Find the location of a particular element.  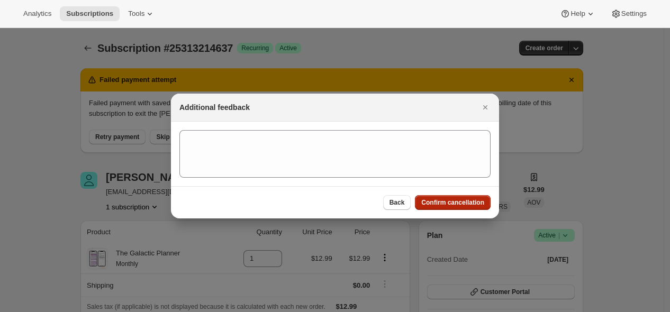

button: Close is located at coordinates (485, 107).